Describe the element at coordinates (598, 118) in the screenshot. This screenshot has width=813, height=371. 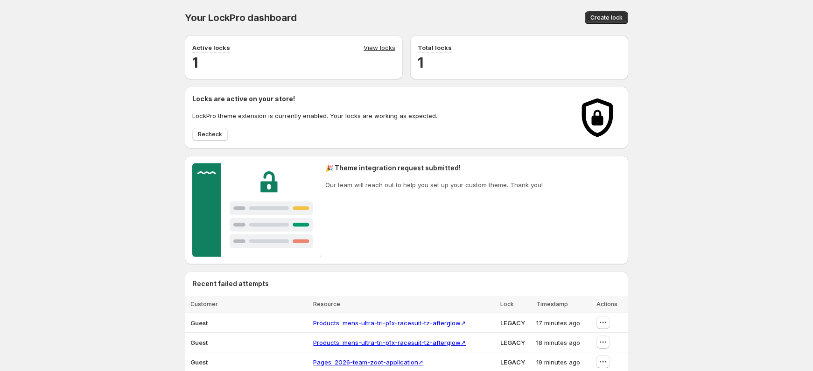
I see `img: Locks activated` at that location.